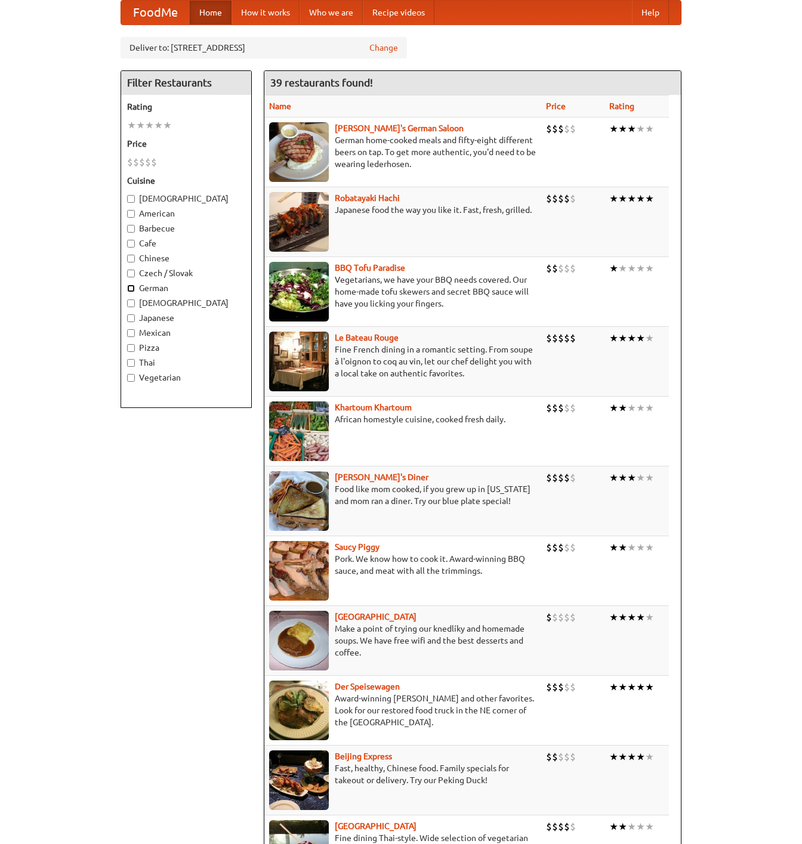 The image size is (802, 844). I want to click on img: czechpoint.jpg, so click(299, 641).